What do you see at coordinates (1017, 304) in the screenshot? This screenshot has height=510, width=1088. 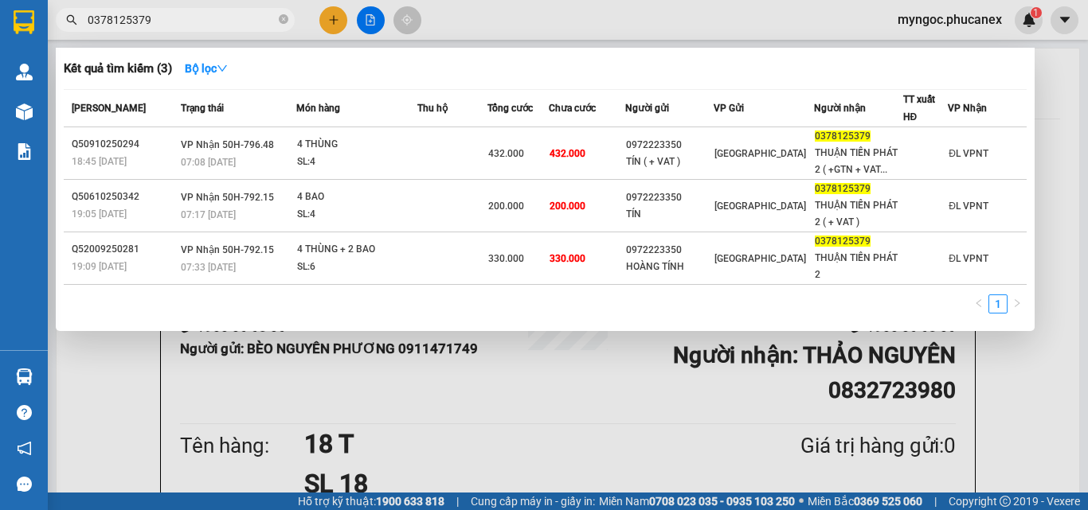 I see `li: Next Page` at bounding box center [1017, 304].